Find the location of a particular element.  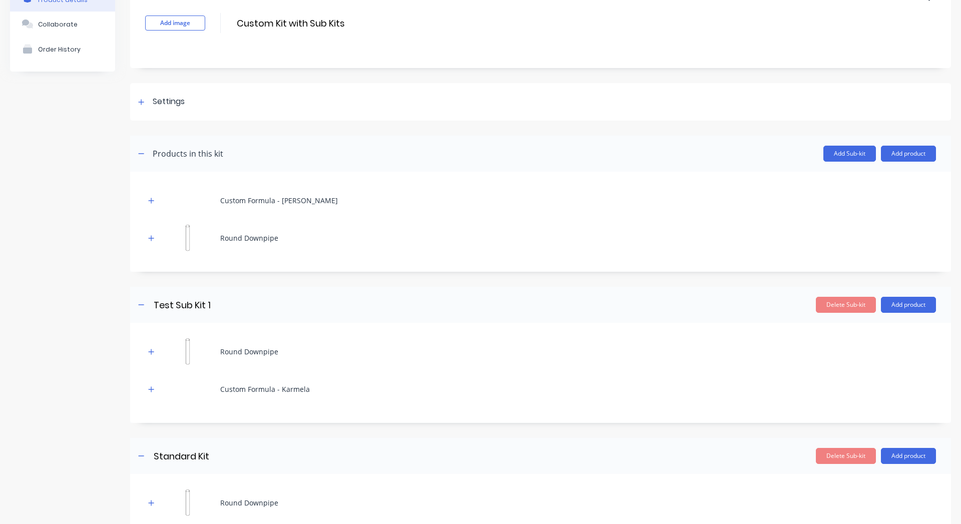

div: Collaborate is located at coordinates (58, 24).